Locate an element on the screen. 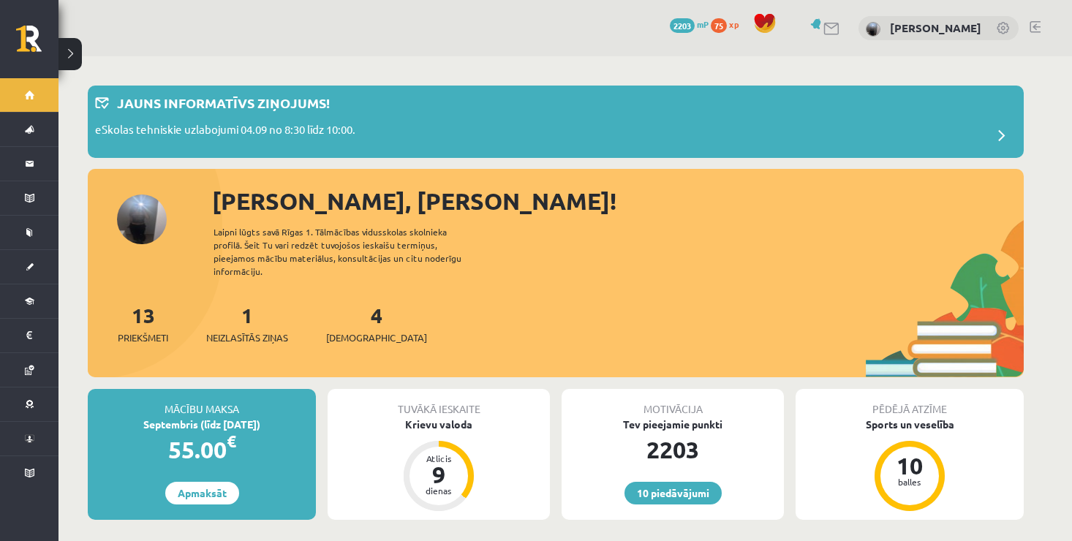  span: mP is located at coordinates (703, 24).